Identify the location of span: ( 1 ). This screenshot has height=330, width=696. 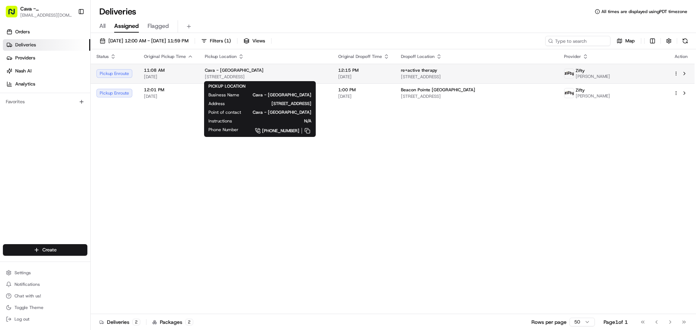
(228, 41).